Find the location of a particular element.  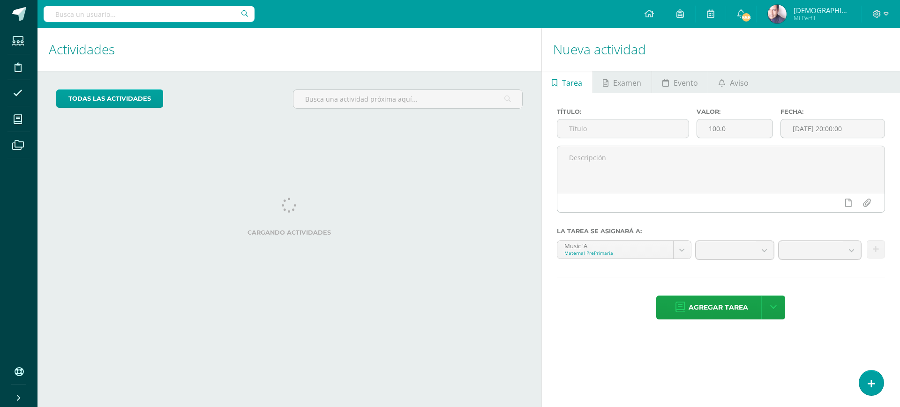

input: Busca una actividad próxima aquí... is located at coordinates (407, 99).